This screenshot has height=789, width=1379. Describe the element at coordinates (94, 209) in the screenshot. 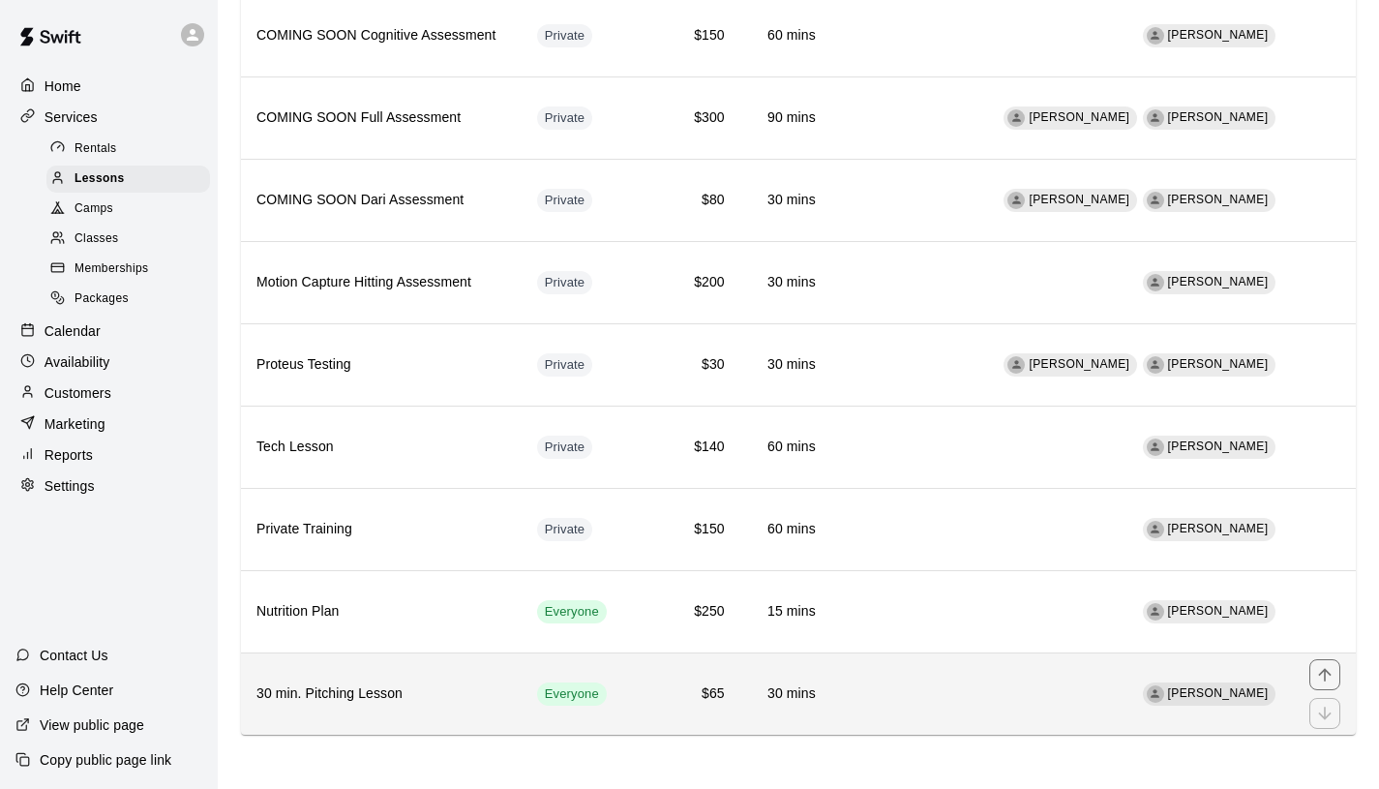

I see `span: Camps` at that location.